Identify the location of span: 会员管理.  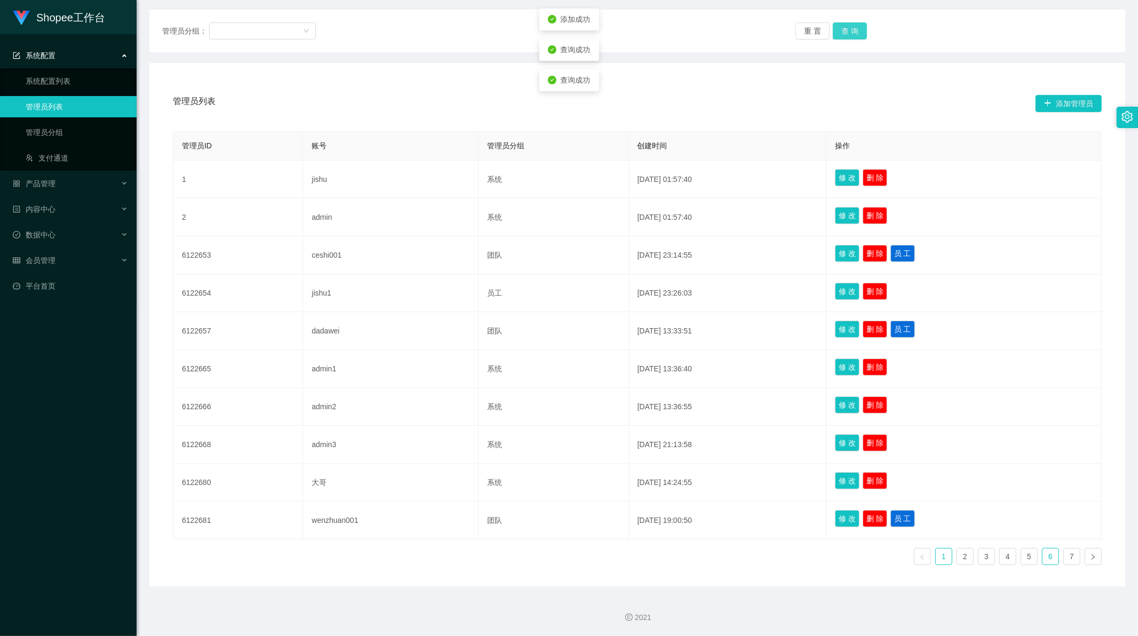
(34, 260).